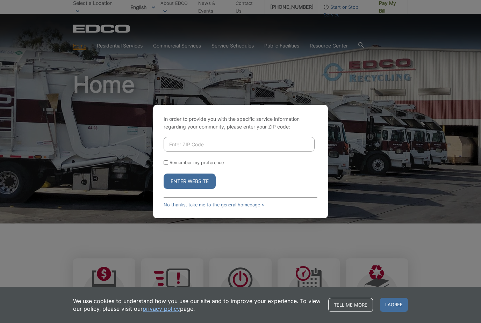  I want to click on a: Tell me more, so click(351, 305).